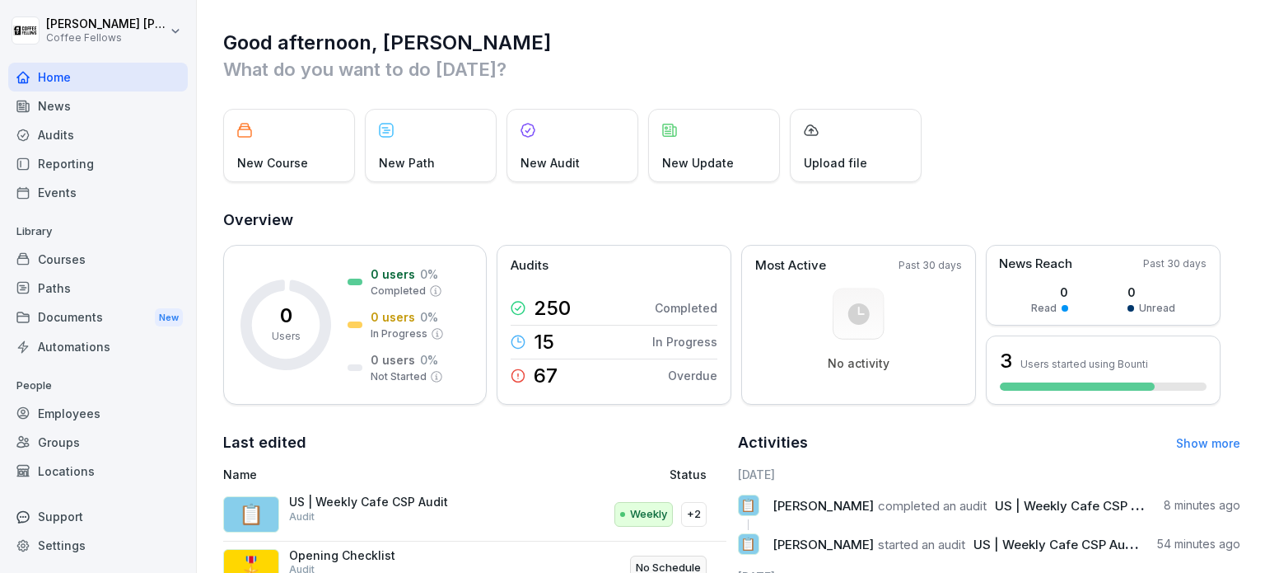  What do you see at coordinates (688, 474) in the screenshot?
I see `p: Status` at bounding box center [688, 474].